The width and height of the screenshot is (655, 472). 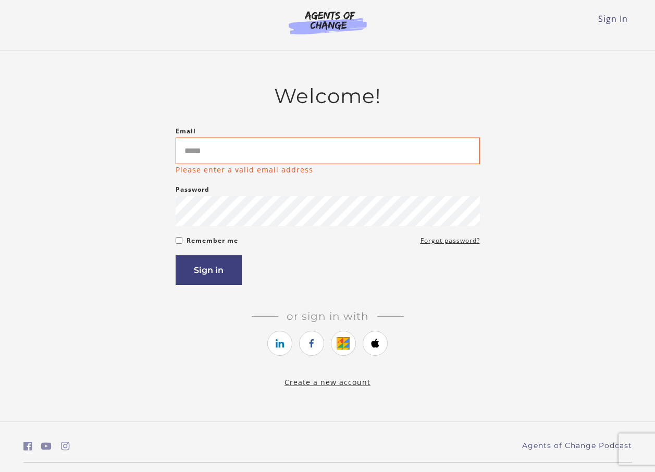 What do you see at coordinates (65, 446) in the screenshot?
I see `i: https://www.instagram.com/agentsofchangeprep/ (Open in a new window)` at bounding box center [65, 446].